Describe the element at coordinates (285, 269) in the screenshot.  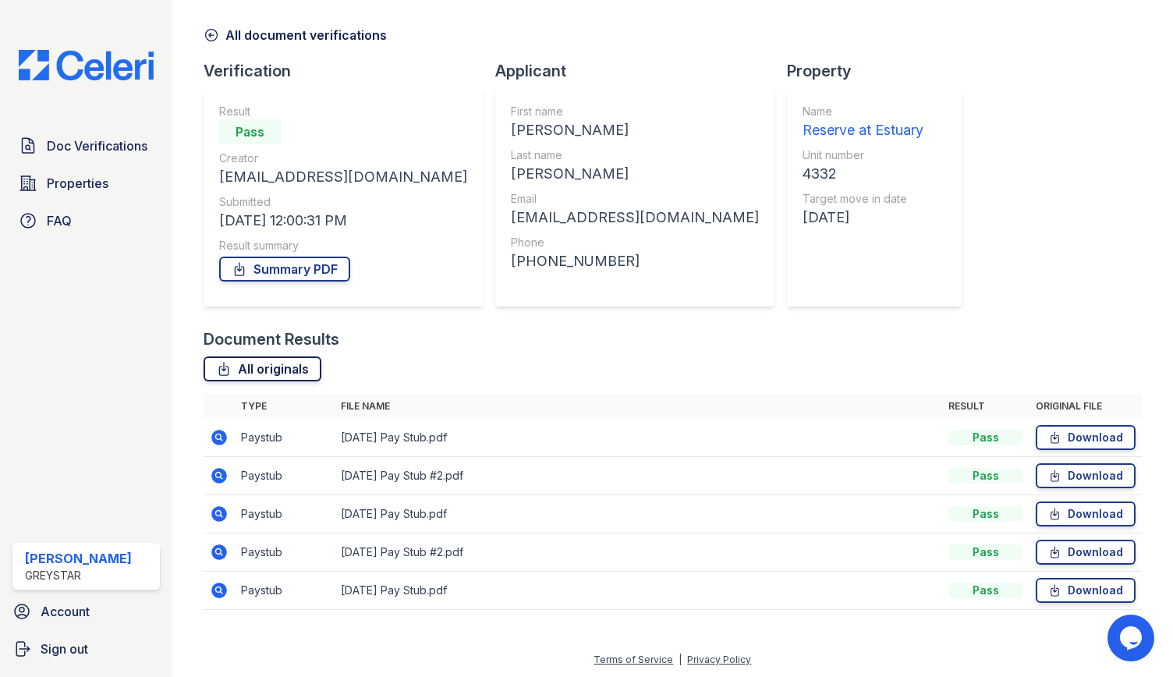
I see `a: Summary PDF` at that location.